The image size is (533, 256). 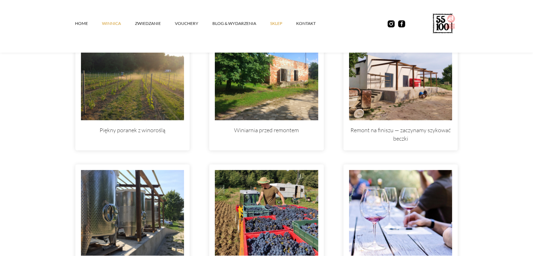 What do you see at coordinates (119, 23) in the screenshot?
I see `a: winnica` at bounding box center [119, 23].